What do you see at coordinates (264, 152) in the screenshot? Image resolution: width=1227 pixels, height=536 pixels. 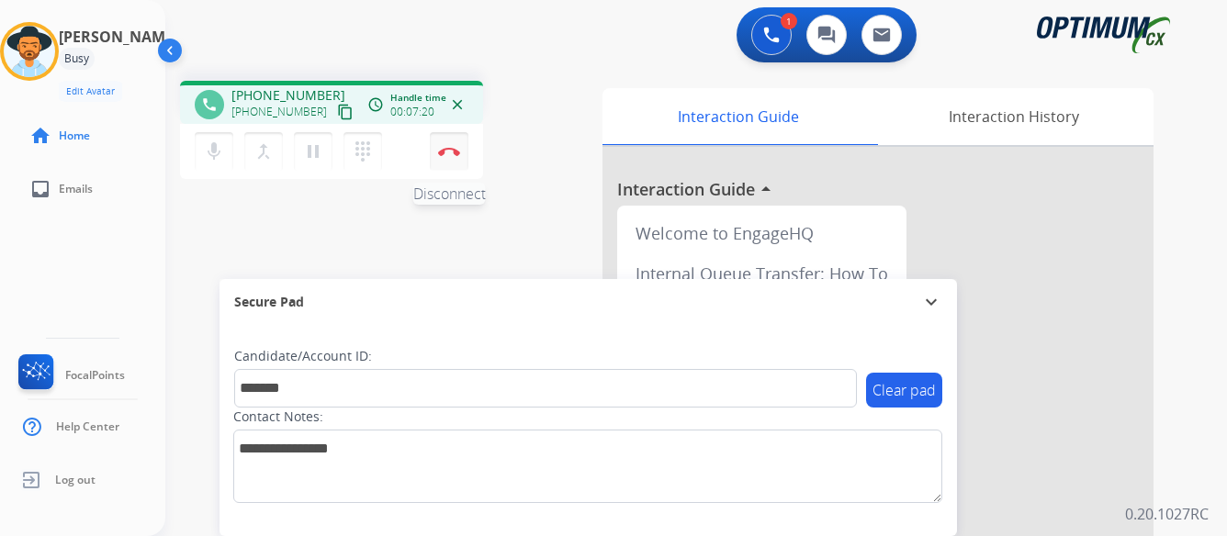 I see `mat-icon: merge_type` at bounding box center [264, 152].